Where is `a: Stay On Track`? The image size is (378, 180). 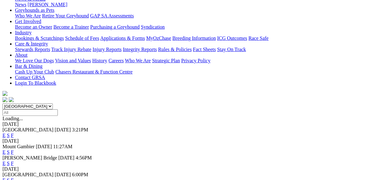
a: Stay On Track is located at coordinates (231, 49).